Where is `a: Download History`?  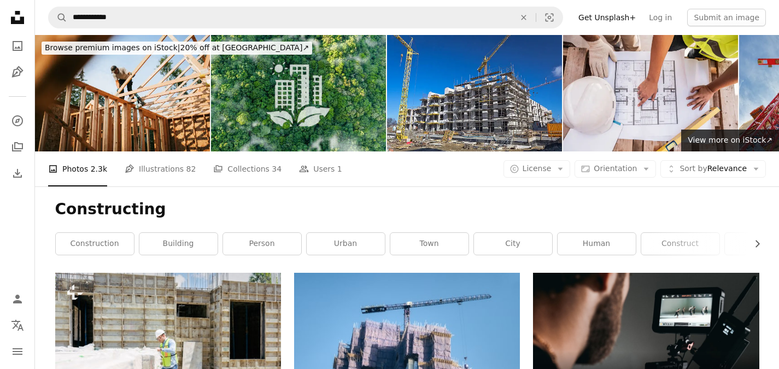 a: Download History is located at coordinates (17, 173).